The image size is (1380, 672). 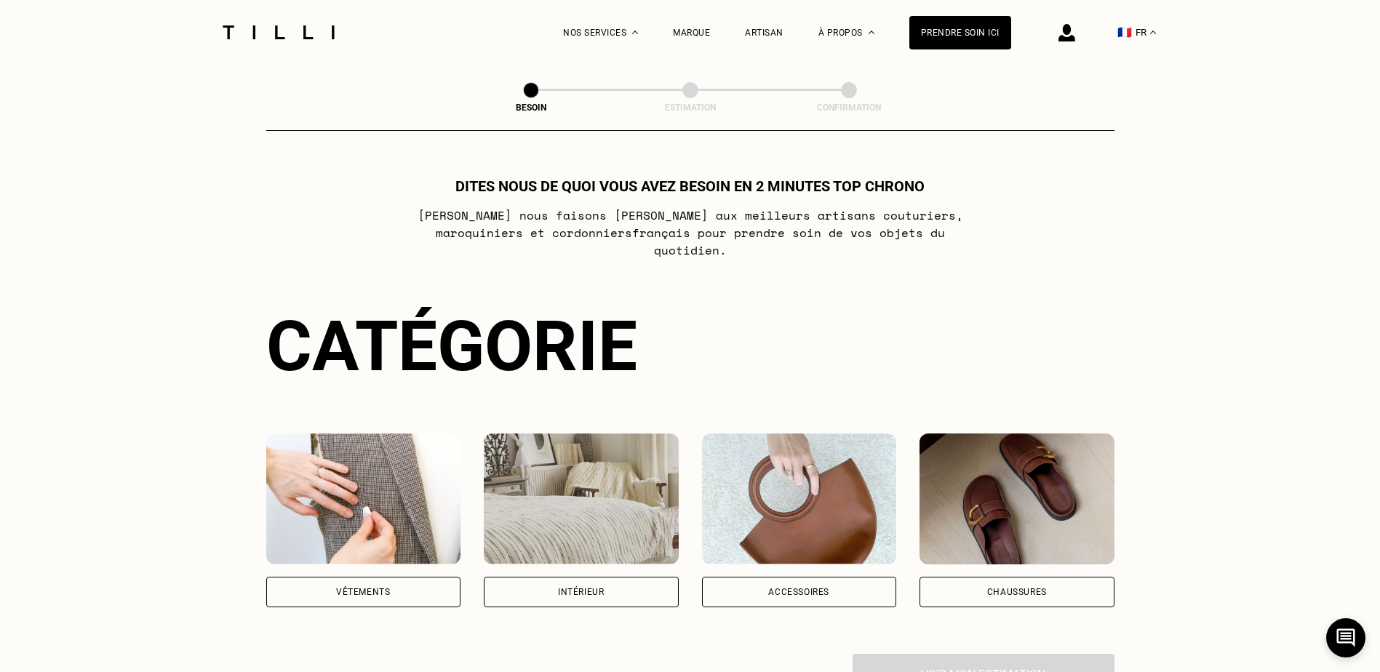 What do you see at coordinates (849, 108) in the screenshot?
I see `div: Confirmation` at bounding box center [849, 108].